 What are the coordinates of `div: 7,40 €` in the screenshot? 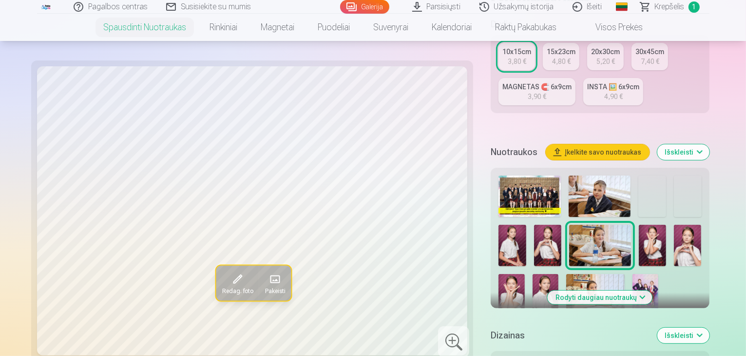 It's located at (650, 61).